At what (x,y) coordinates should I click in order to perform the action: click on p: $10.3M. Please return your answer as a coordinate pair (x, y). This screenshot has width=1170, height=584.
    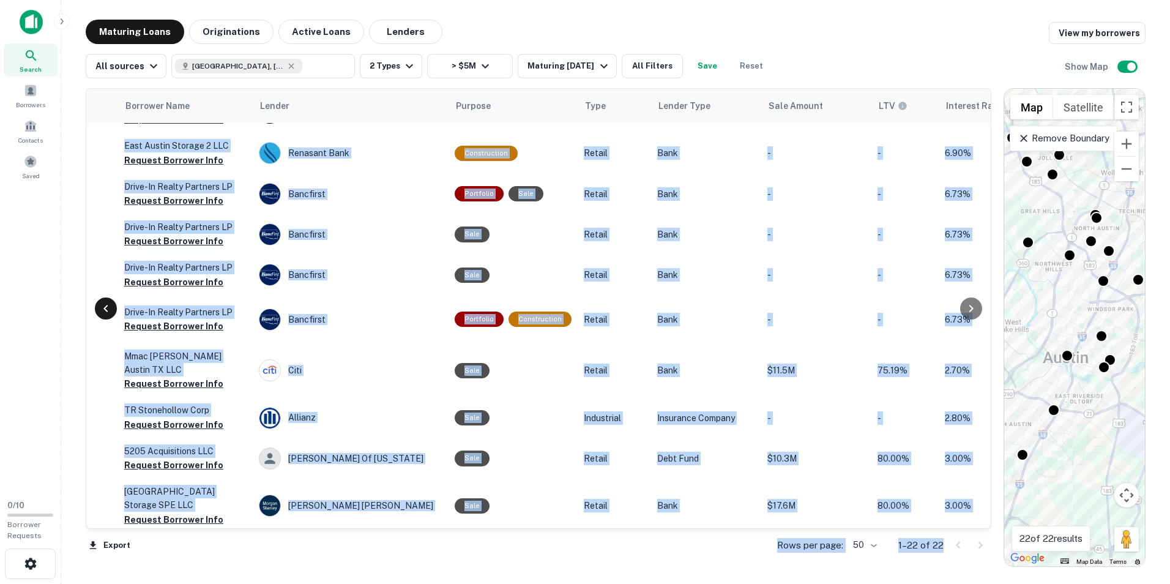
    Looking at the image, I should click on (816, 458).